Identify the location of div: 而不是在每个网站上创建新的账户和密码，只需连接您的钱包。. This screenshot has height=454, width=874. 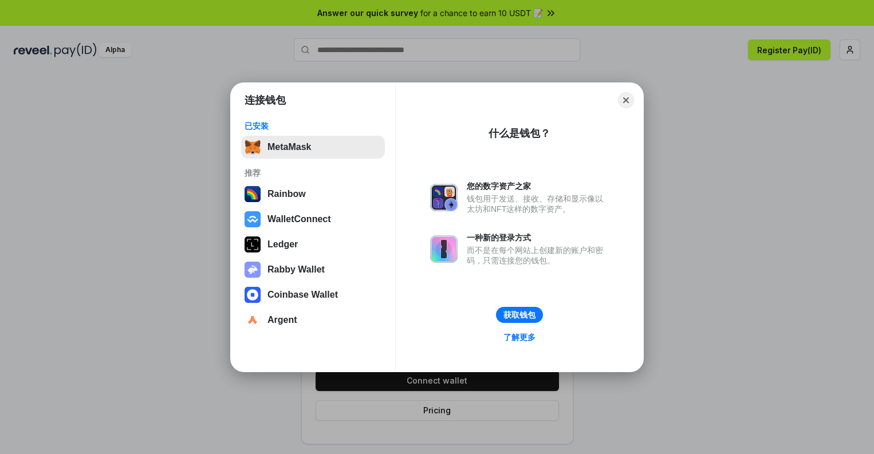
(538, 255).